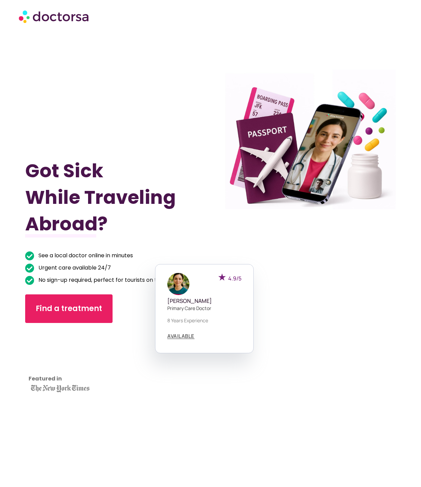  I want to click on span: See a local doctor online in minutes, so click(85, 256).